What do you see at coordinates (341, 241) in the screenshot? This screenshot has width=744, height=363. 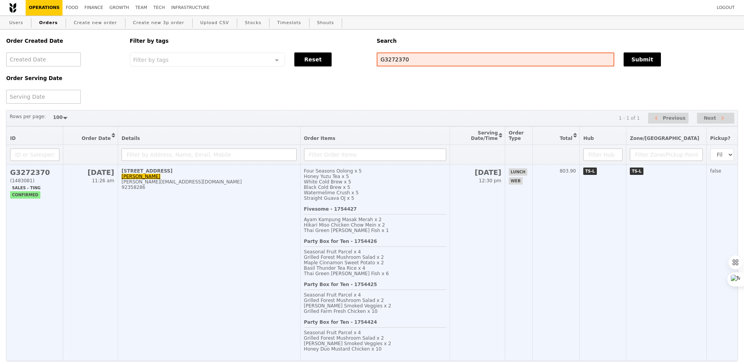 I see `b: Party Box for Ten - 1754426` at bounding box center [341, 241].